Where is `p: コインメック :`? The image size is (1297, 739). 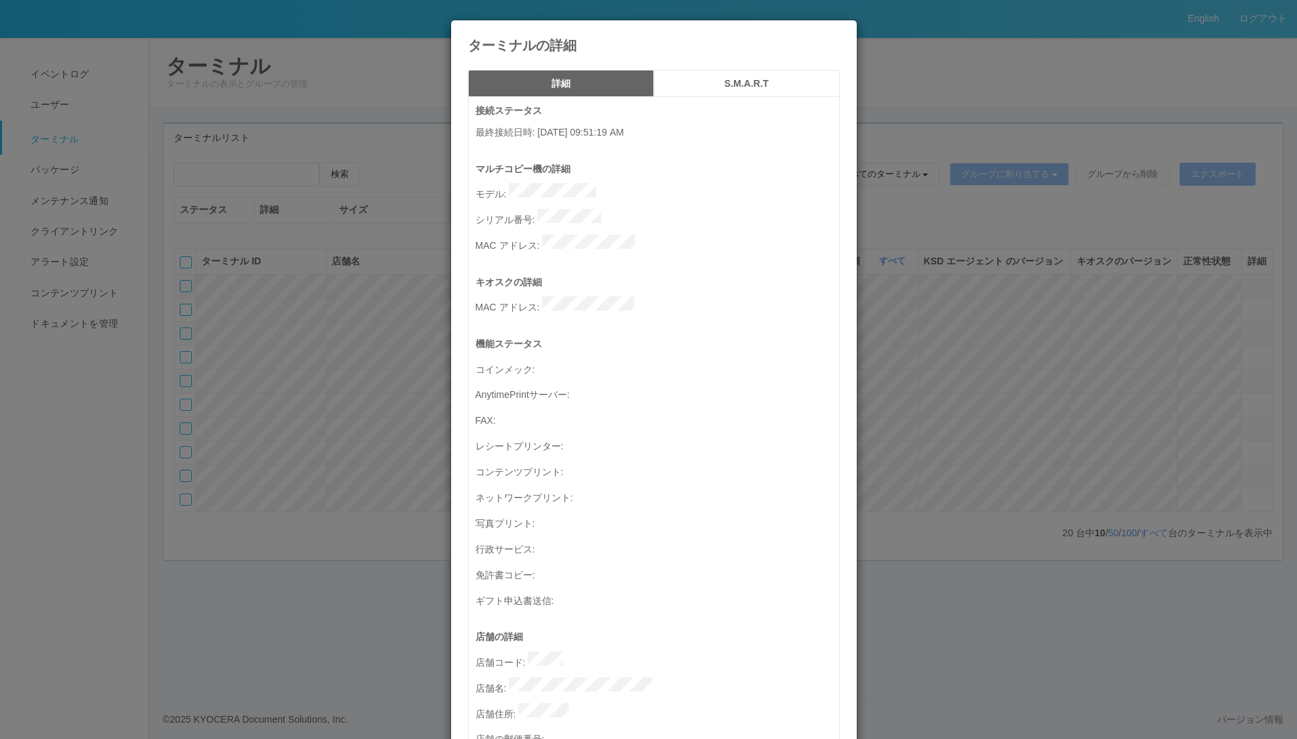 p: コインメック : is located at coordinates (657, 368).